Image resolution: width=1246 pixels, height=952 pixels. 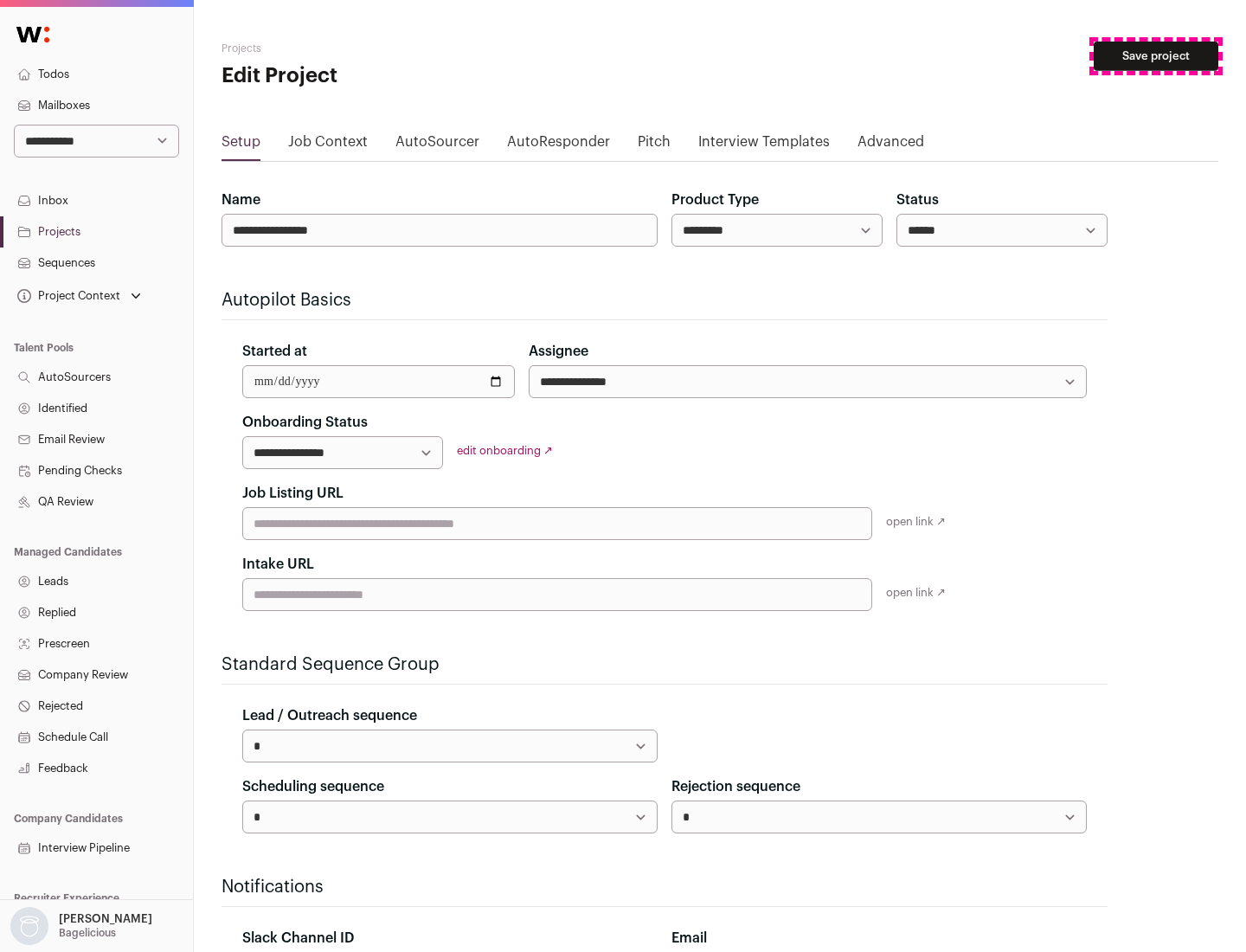 I want to click on a: edit onboarding ↗, so click(x=504, y=450).